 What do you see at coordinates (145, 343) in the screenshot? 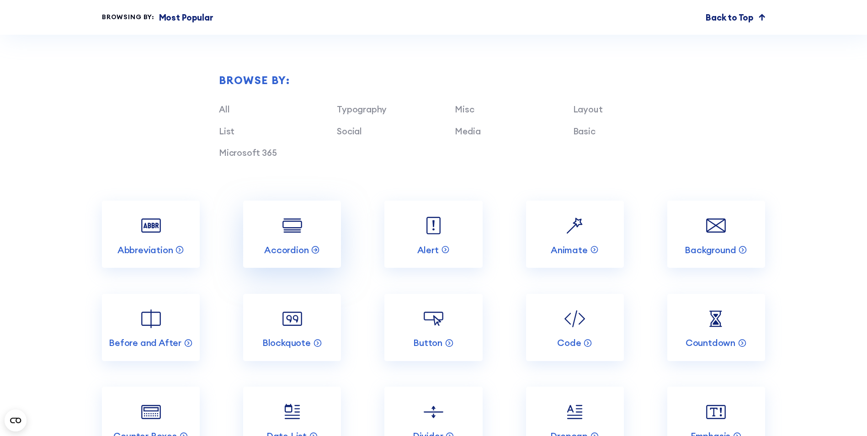
I see `p: Before and After` at bounding box center [145, 343].